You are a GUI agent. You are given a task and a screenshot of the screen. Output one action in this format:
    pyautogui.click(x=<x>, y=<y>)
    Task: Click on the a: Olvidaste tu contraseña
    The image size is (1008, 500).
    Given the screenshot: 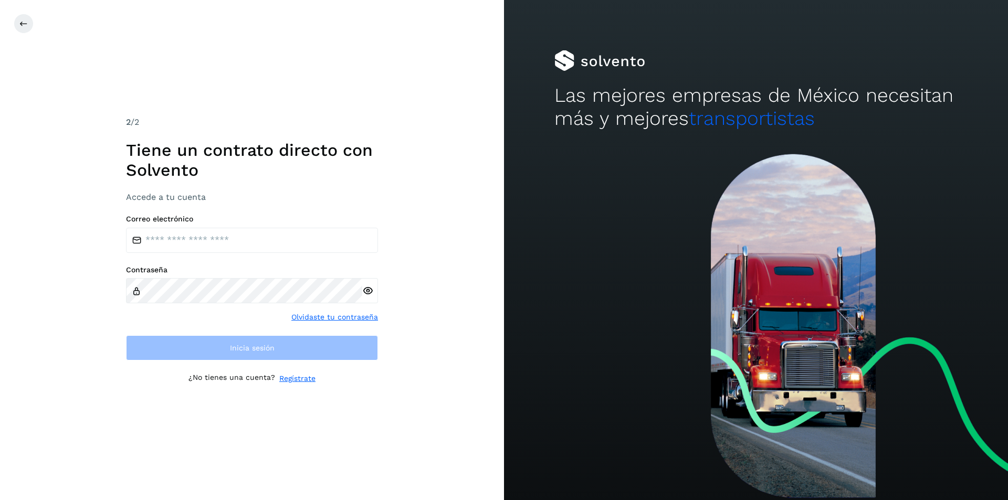 What is the action you would take?
    pyautogui.click(x=335, y=317)
    